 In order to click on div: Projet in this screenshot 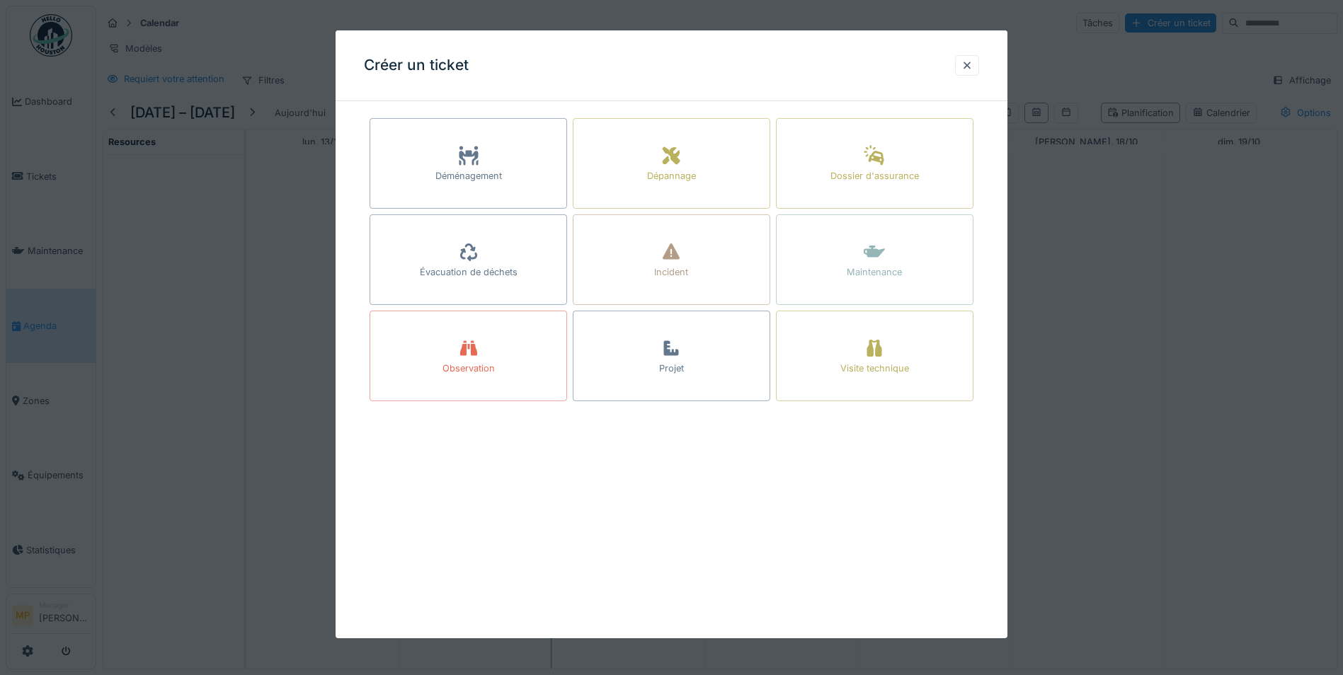, I will do `click(671, 368)`.